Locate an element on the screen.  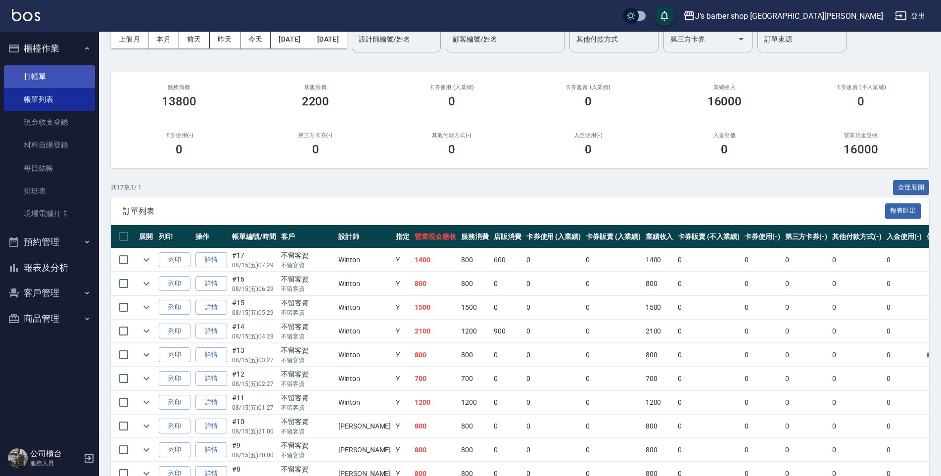
td: #9 is located at coordinates (254, 450).